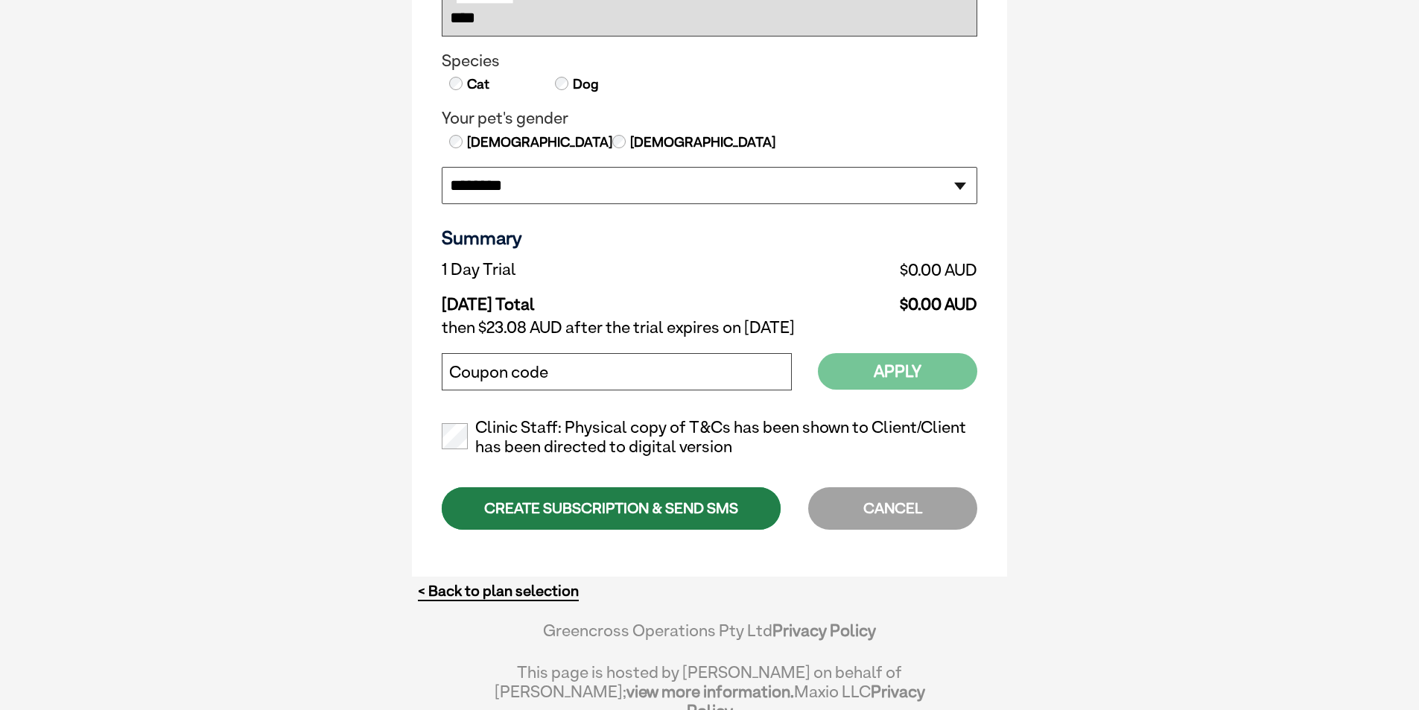 Image resolution: width=1419 pixels, height=710 pixels. I want to click on div: CANCEL, so click(892, 508).